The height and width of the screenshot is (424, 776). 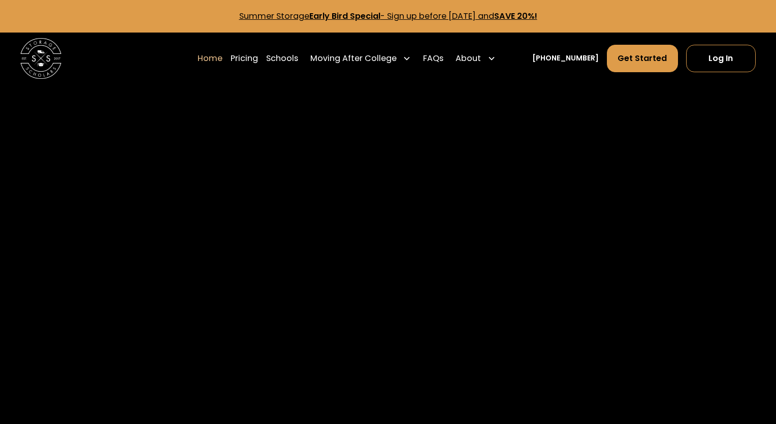 What do you see at coordinates (41, 58) in the screenshot?
I see `img: Storage Scholars main logo` at bounding box center [41, 58].